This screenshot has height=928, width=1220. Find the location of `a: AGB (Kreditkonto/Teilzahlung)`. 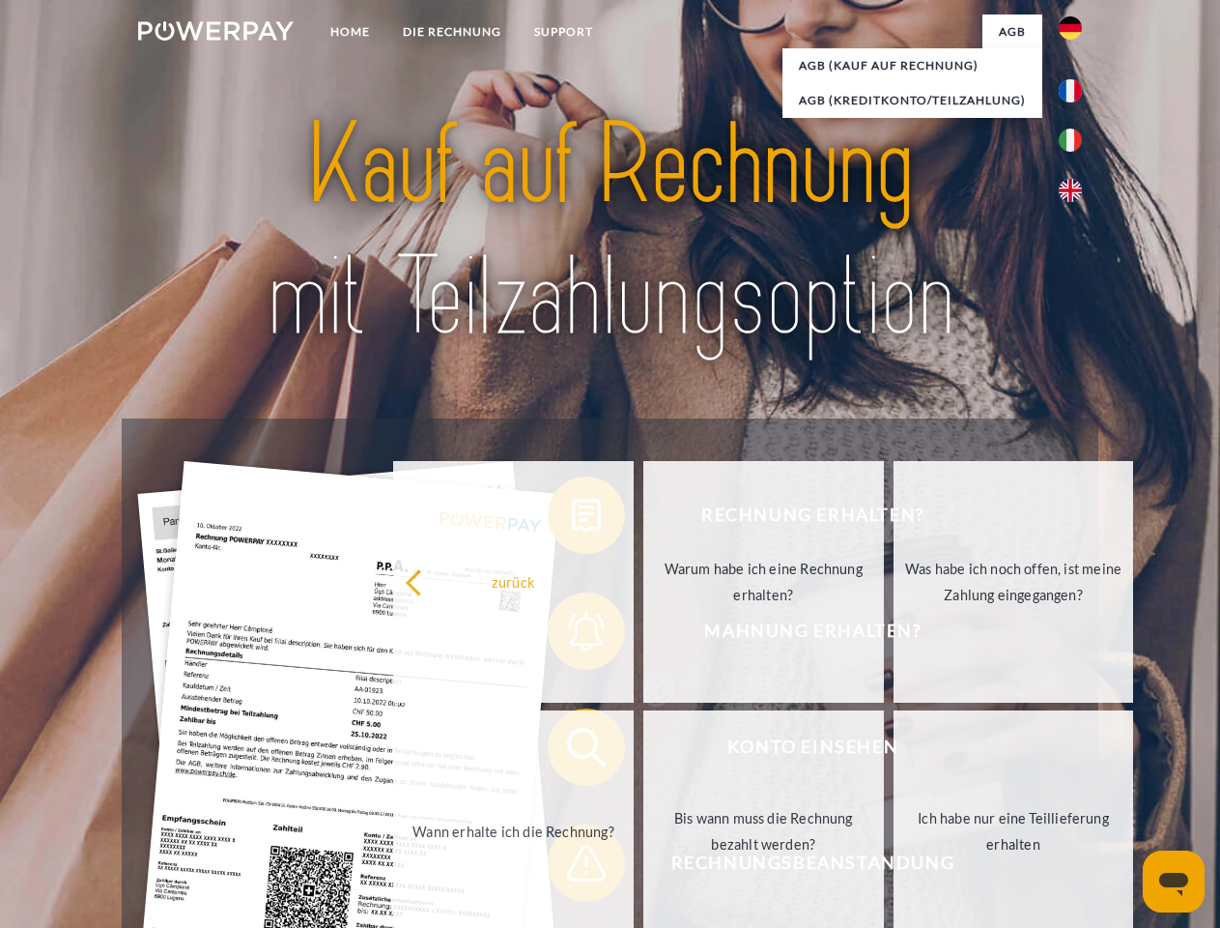

a: AGB (Kreditkonto/Teilzahlung) is located at coordinates (912, 100).